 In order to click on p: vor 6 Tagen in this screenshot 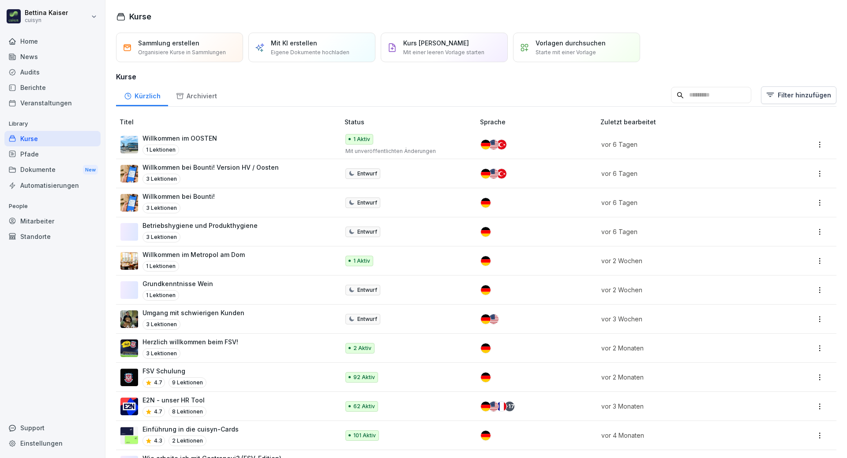, I will do `click(683, 144)`.